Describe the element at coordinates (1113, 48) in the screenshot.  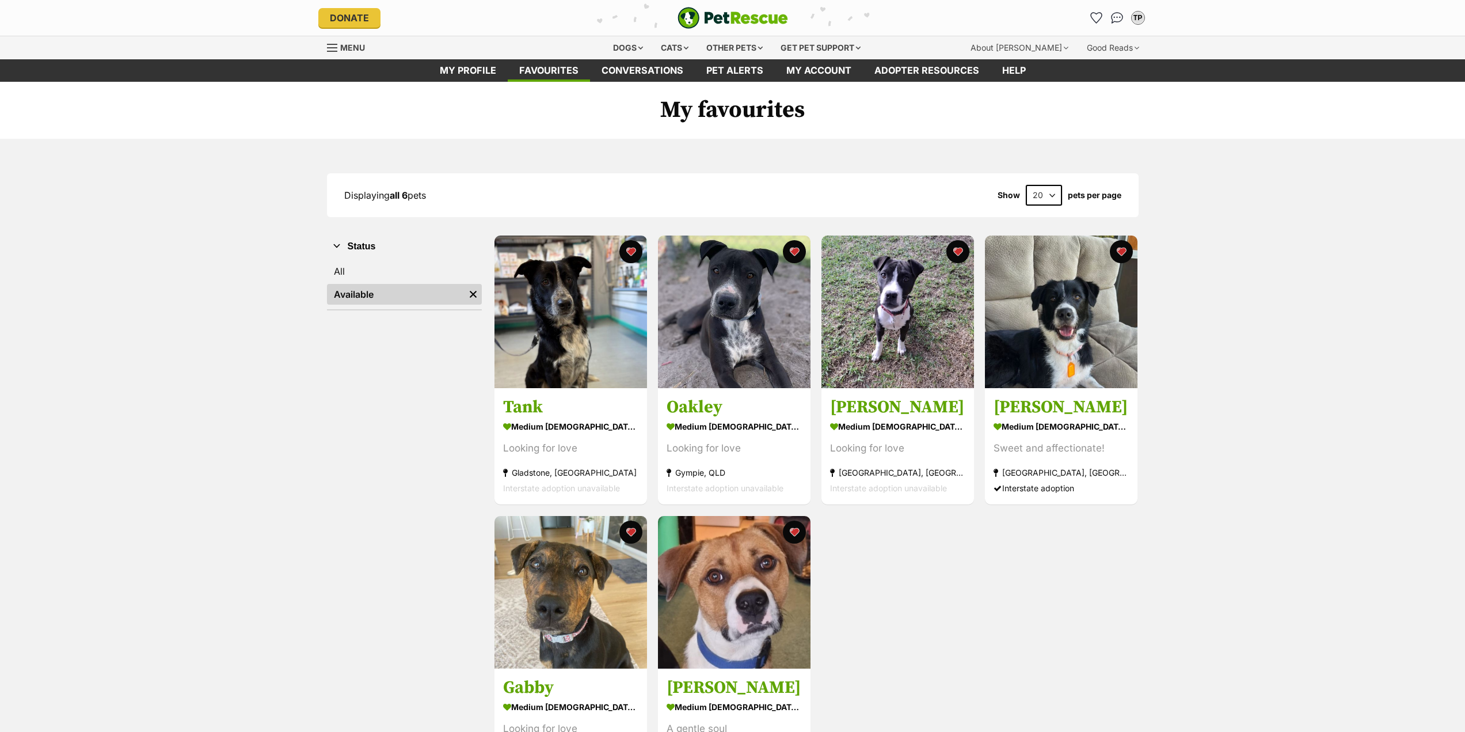
I see `div: Good Reads` at that location.